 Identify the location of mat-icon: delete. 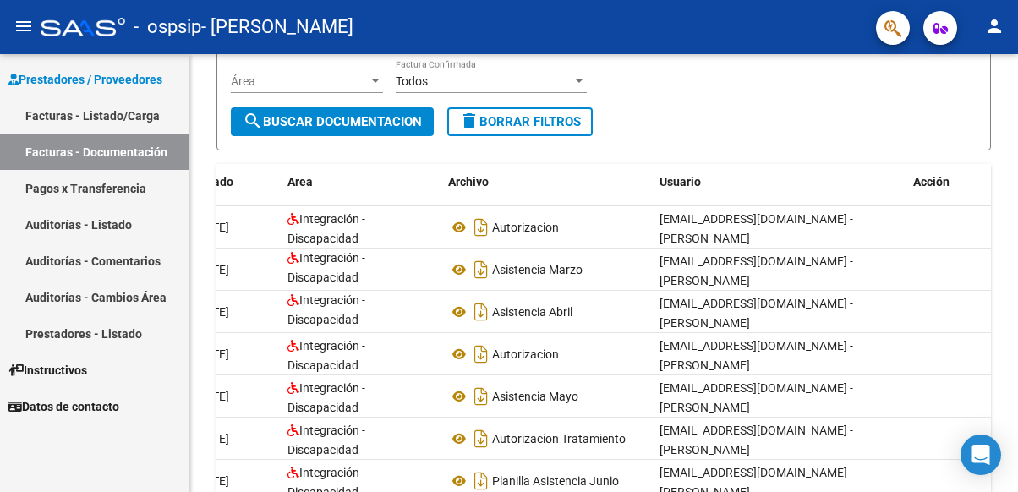
(469, 121).